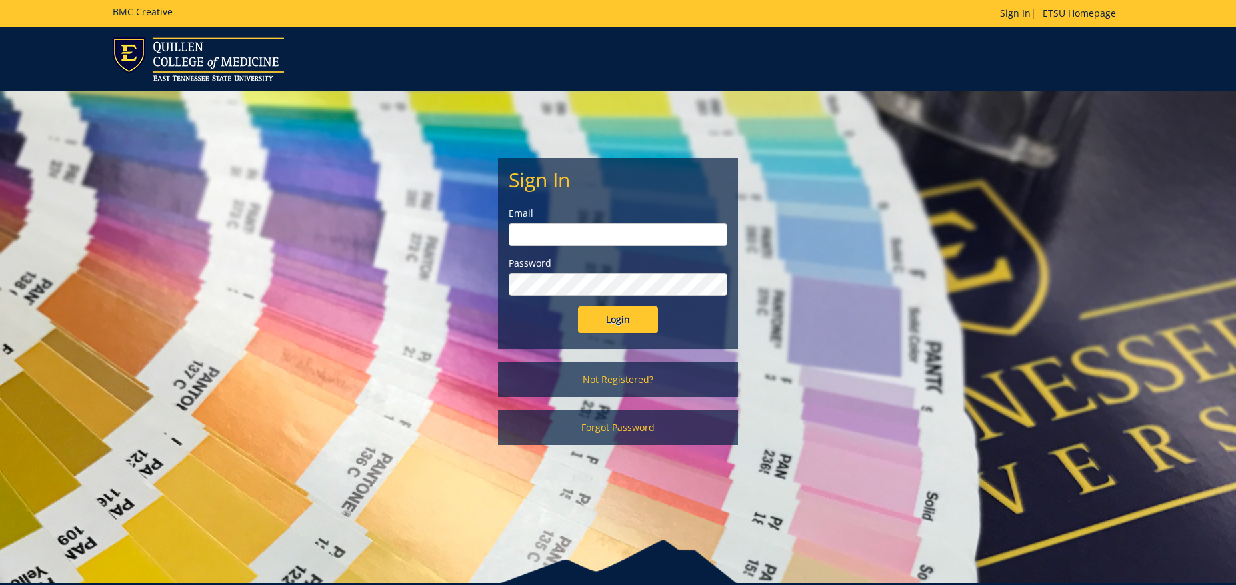  Describe the element at coordinates (198, 59) in the screenshot. I see `img: ETSU logo` at that location.